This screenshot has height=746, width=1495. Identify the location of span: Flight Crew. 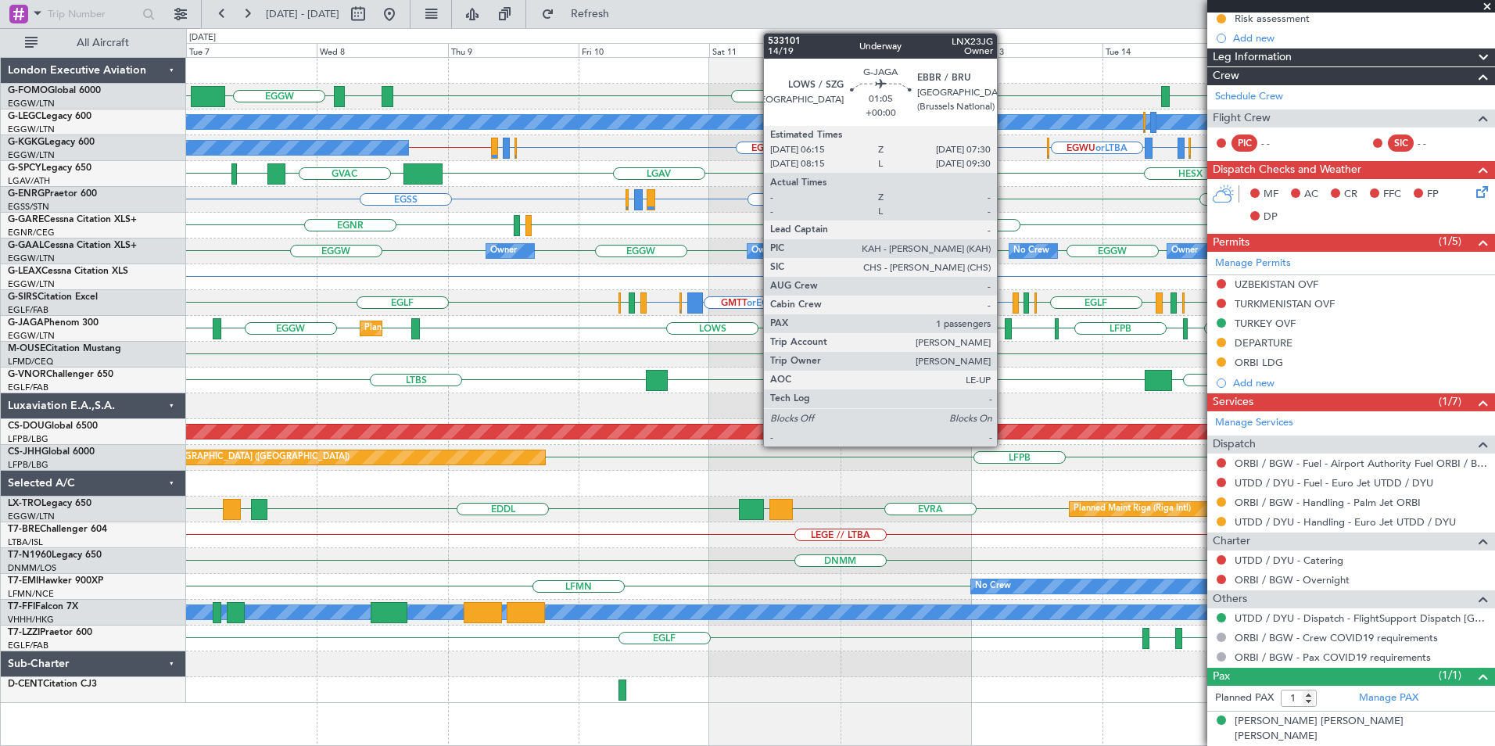
(1241, 118).